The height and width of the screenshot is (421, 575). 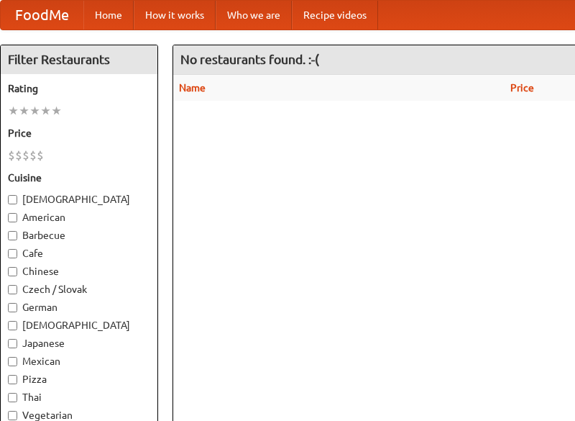 What do you see at coordinates (12, 343) in the screenshot?
I see `input: Japanese` at bounding box center [12, 343].